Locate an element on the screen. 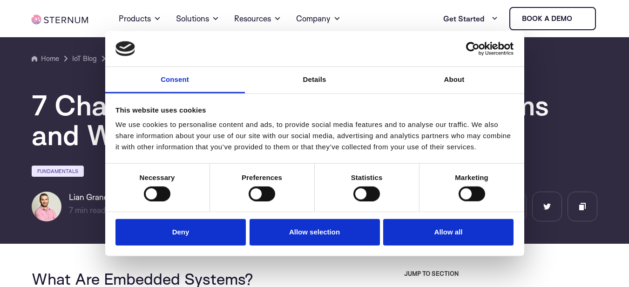  a: IoT Blog is located at coordinates (84, 59).